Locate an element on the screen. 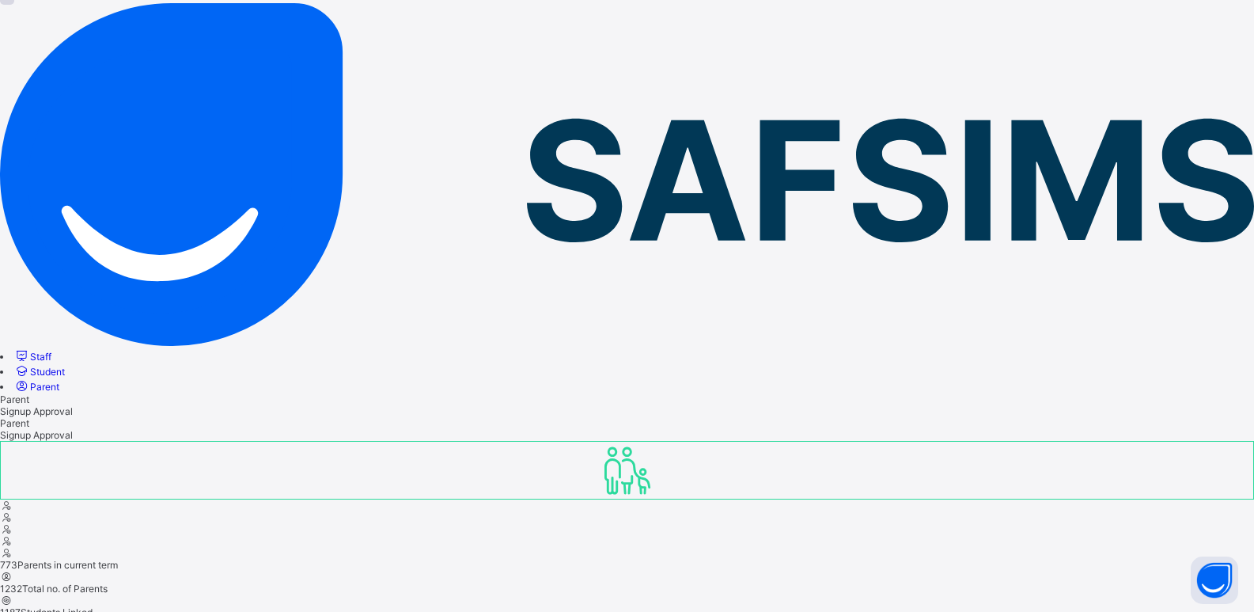 Image resolution: width=1254 pixels, height=612 pixels. button: Open asap is located at coordinates (1215, 580).